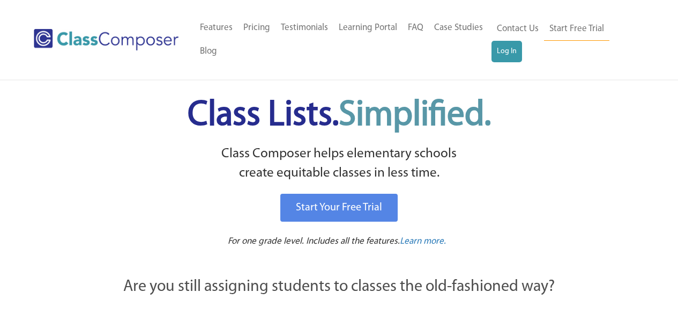 This screenshot has width=678, height=314. I want to click on a: Start Free Trial, so click(577, 29).